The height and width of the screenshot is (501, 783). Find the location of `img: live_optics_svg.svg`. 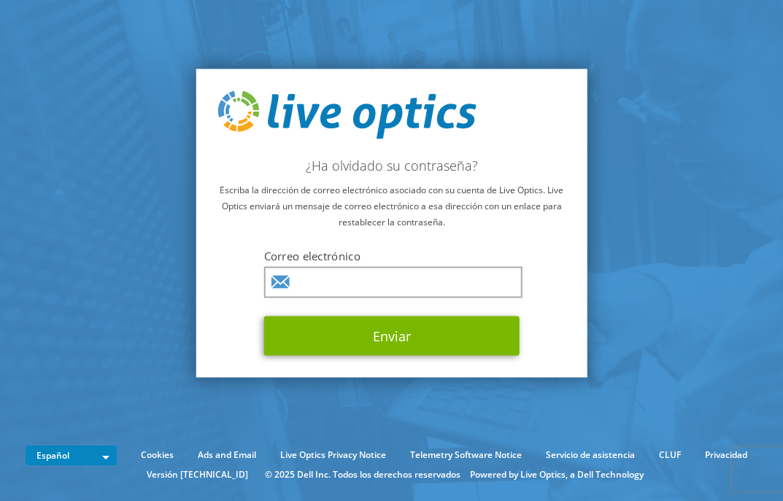

img: live_optics_svg.svg is located at coordinates (347, 115).